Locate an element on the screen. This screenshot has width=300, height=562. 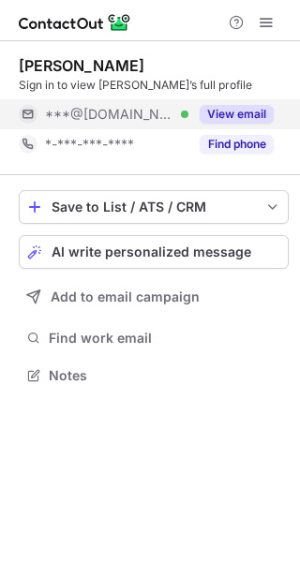
img: ContactOut v5.3.10 is located at coordinates (75, 22).